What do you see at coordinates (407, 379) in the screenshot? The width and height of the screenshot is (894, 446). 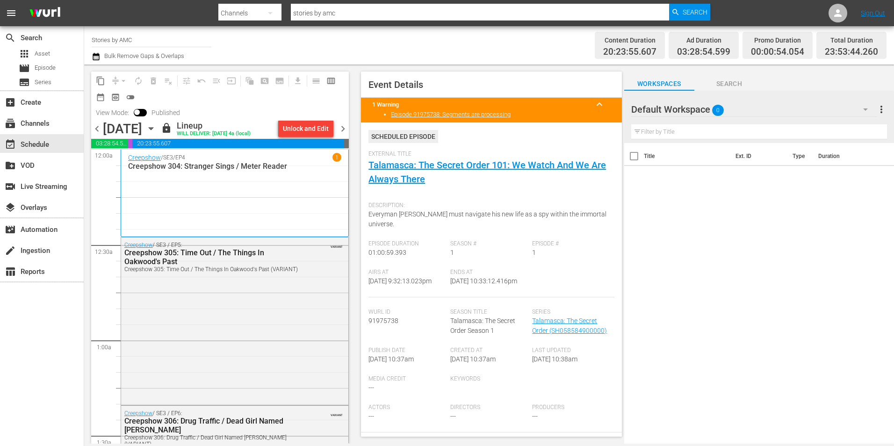 I see `span: Media Credit` at bounding box center [407, 379].